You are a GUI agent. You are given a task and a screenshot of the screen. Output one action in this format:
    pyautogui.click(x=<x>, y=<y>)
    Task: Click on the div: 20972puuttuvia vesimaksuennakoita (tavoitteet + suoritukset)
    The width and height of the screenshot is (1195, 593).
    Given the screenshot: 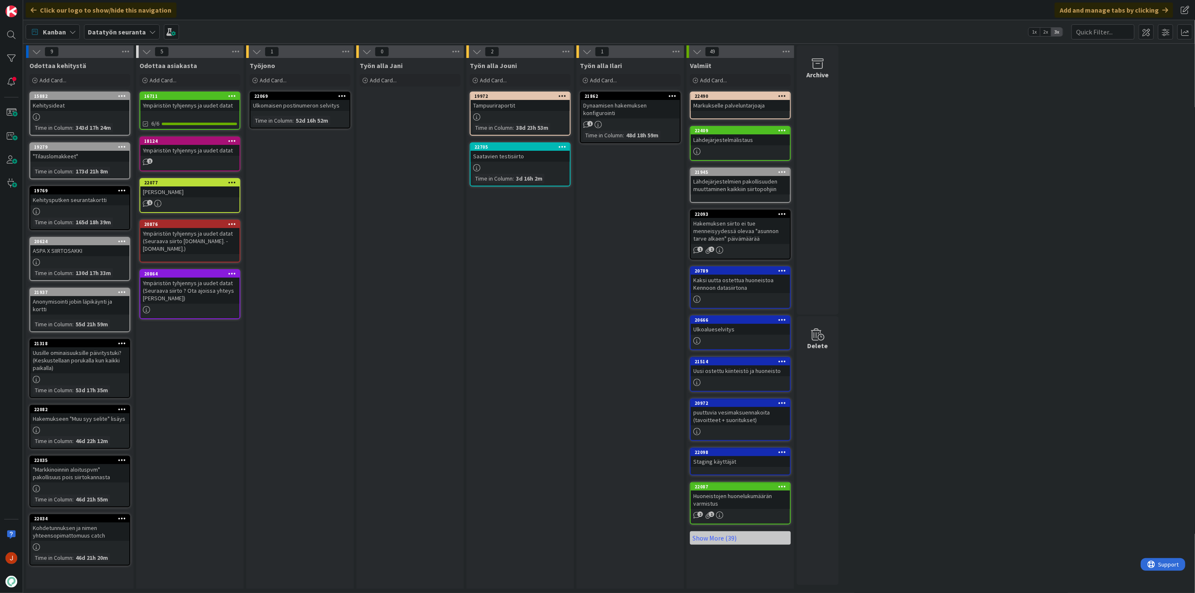 What is the action you would take?
    pyautogui.click(x=741, y=413)
    